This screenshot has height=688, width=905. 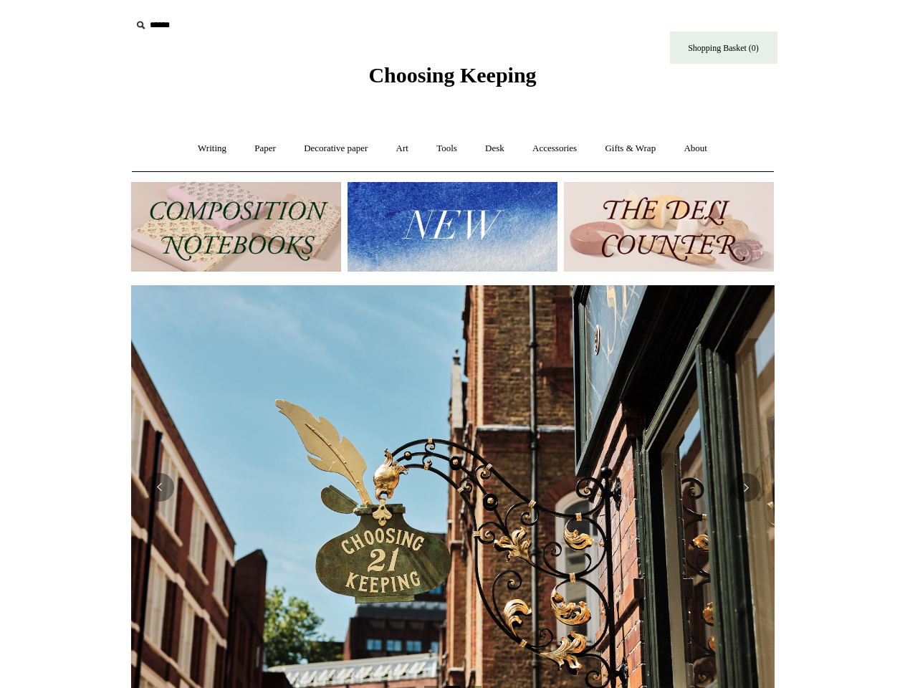 I want to click on a: The Deli Counter, so click(x=668, y=226).